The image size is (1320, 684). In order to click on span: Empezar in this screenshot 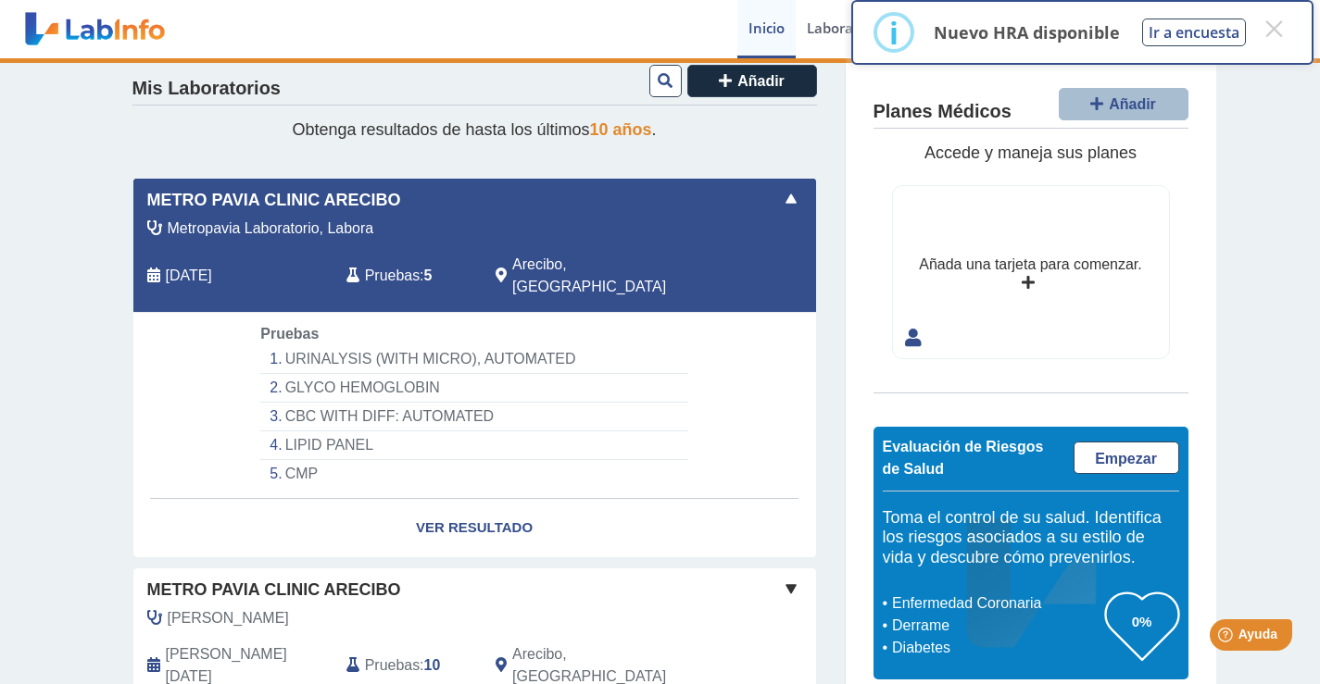, I will do `click(1125, 458)`.